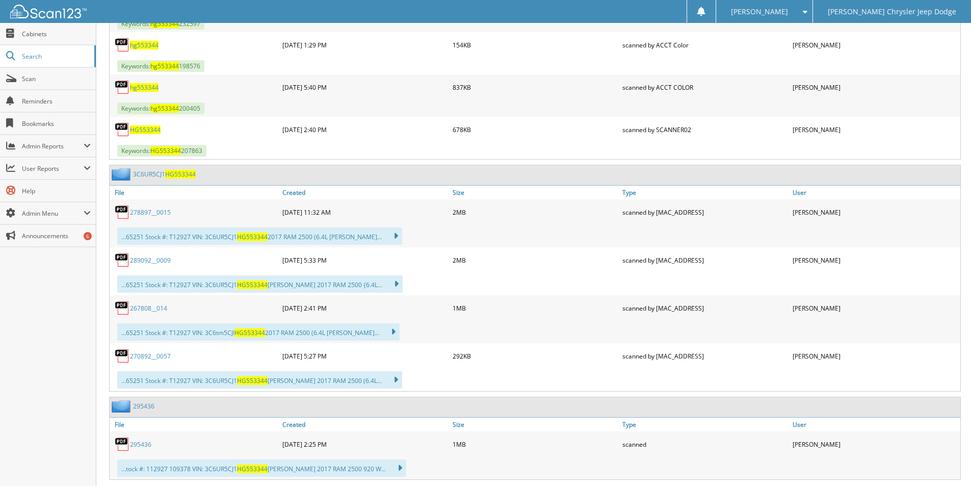 The image size is (971, 486). What do you see at coordinates (946, 461) in the screenshot?
I see `div: Chat Widget` at bounding box center [946, 461].